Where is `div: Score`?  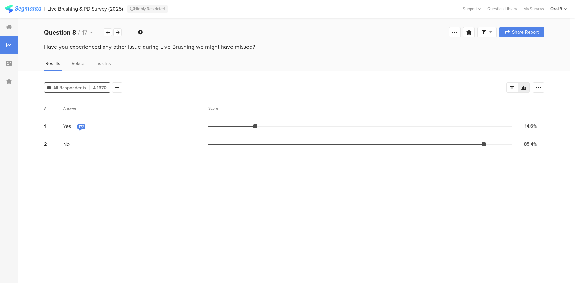 div: Score is located at coordinates (215, 108).